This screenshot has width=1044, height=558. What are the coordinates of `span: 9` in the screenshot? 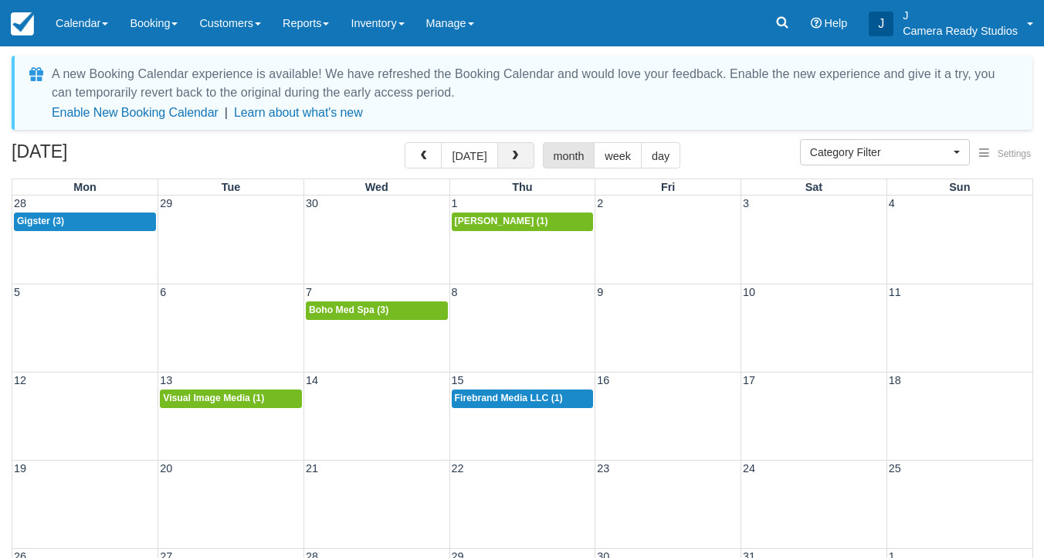 It's located at (600, 292).